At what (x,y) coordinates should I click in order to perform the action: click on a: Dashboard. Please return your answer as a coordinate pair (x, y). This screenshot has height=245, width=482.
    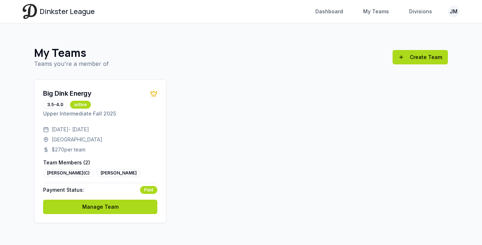
    Looking at the image, I should click on (329, 11).